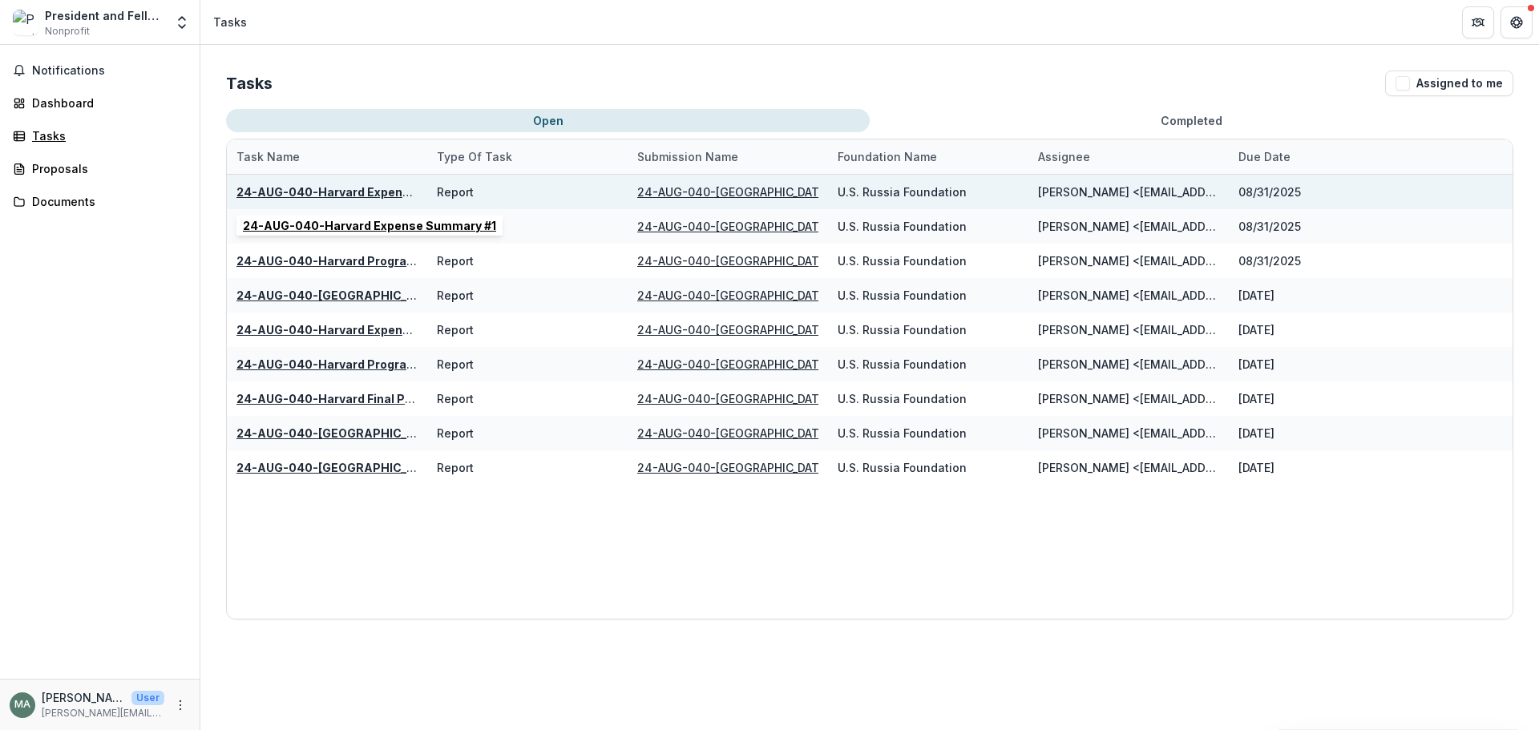  I want to click on button: Partners, so click(1478, 22).